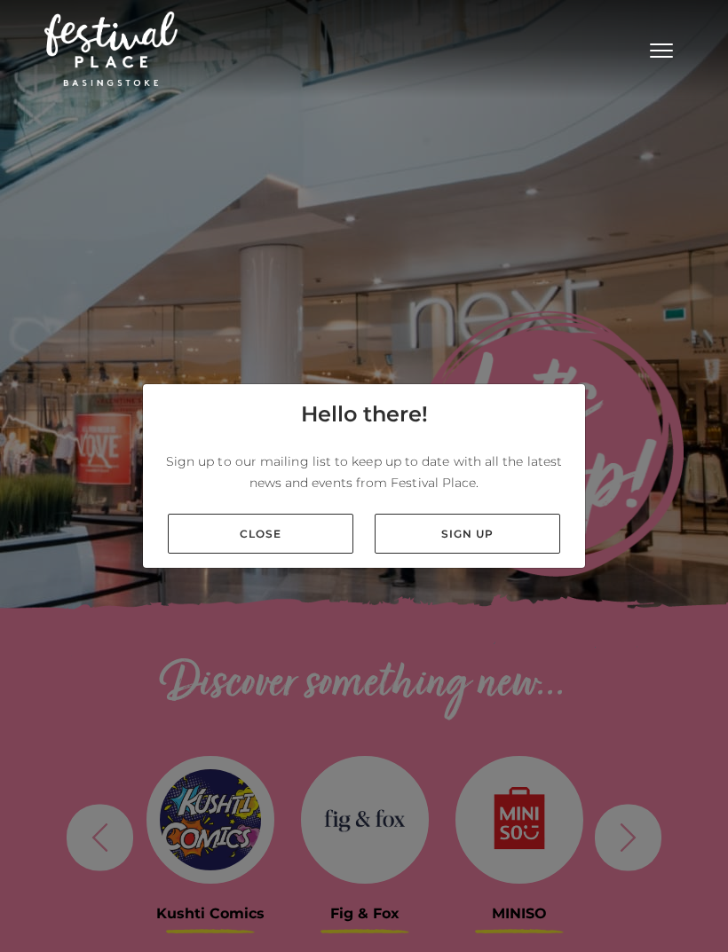 The image size is (728, 952). What do you see at coordinates (661, 48) in the screenshot?
I see `button: Toggle navigation` at bounding box center [661, 48].